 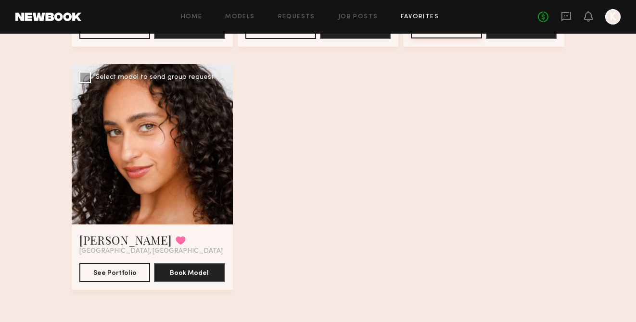 What do you see at coordinates (358, 17) in the screenshot?
I see `a: Job Posts` at bounding box center [358, 17].